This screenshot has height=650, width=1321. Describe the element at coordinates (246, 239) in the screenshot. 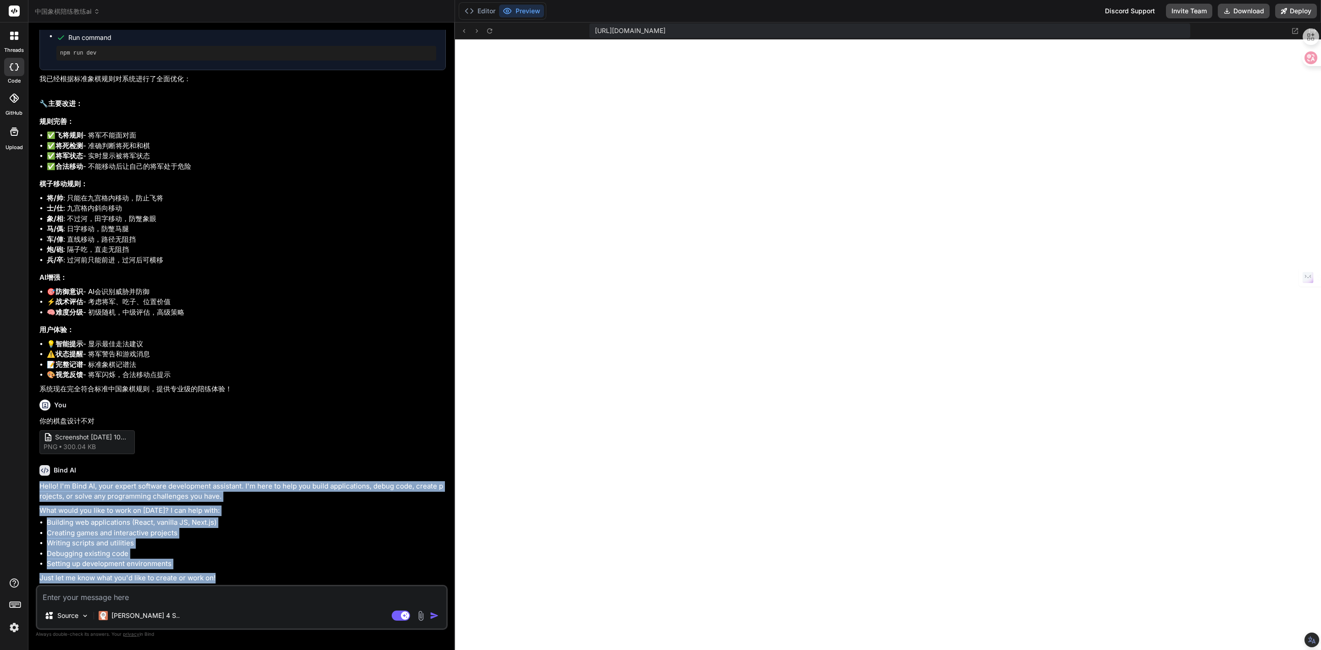

I see `li: : 直线移动，路径无阻挡` at that location.